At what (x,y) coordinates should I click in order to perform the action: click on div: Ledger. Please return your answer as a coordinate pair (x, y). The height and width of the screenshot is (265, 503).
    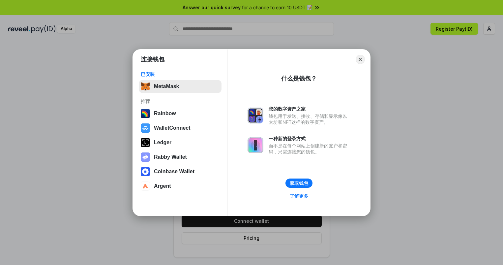
    Looking at the image, I should click on (162, 142).